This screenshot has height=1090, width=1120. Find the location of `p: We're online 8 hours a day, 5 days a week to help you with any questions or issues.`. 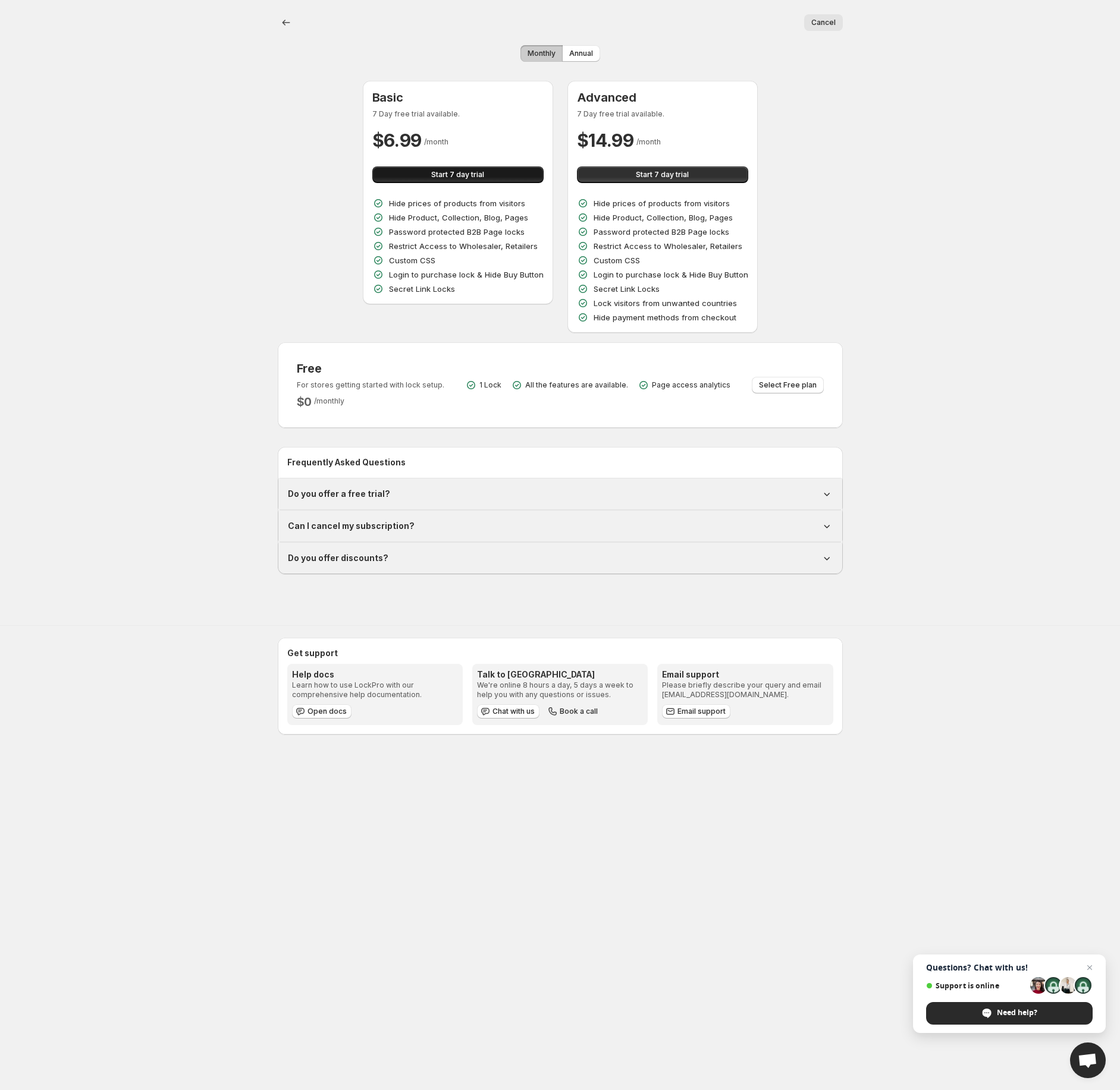

p: We're online 8 hours a day, 5 days a week to help you with any questions or issues. is located at coordinates (559, 690).